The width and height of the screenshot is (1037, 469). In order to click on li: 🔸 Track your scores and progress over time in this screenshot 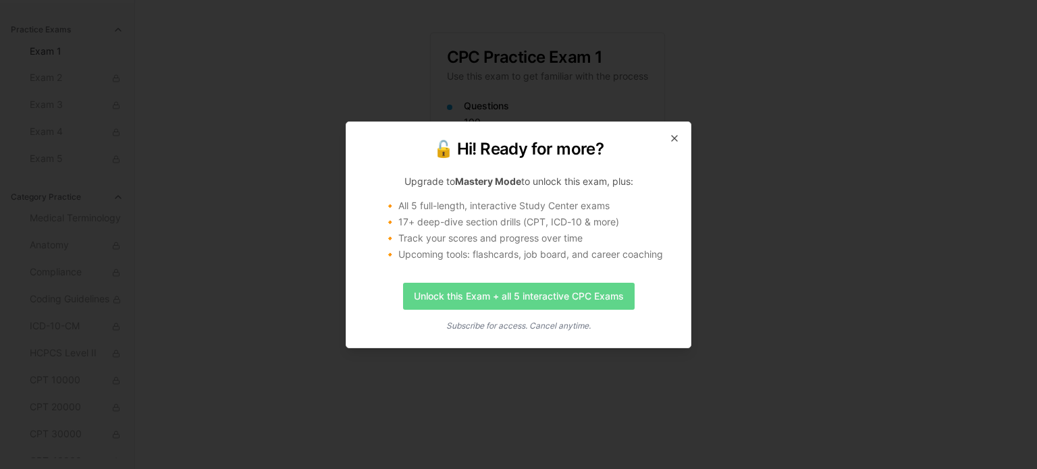, I will do `click(529, 238)`.